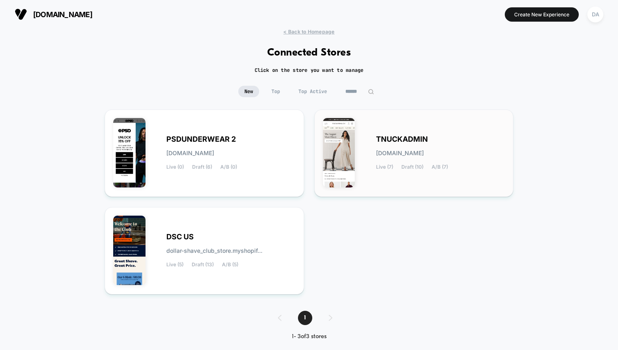  What do you see at coordinates (402, 139) in the screenshot?
I see `span: TNUCKADMIN` at bounding box center [402, 139].